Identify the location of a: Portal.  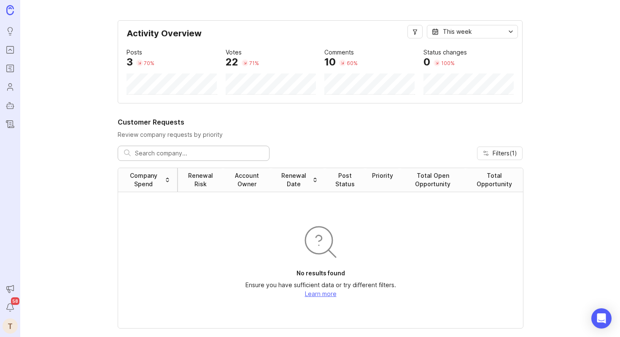
(10, 50).